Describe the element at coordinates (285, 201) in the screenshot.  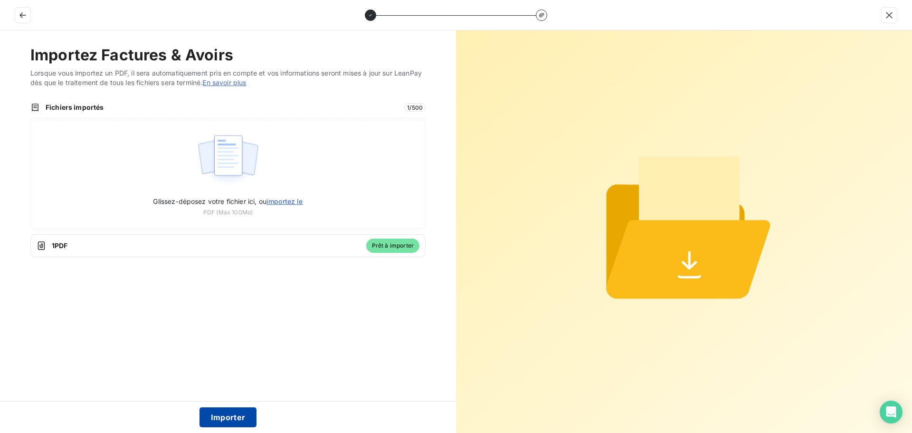
I see `span: importez le` at that location.